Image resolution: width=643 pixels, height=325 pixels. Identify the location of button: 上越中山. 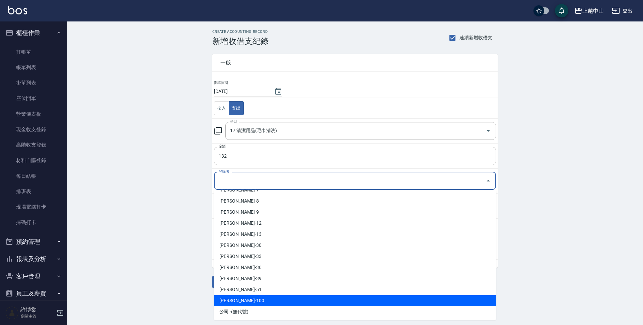
(589, 11).